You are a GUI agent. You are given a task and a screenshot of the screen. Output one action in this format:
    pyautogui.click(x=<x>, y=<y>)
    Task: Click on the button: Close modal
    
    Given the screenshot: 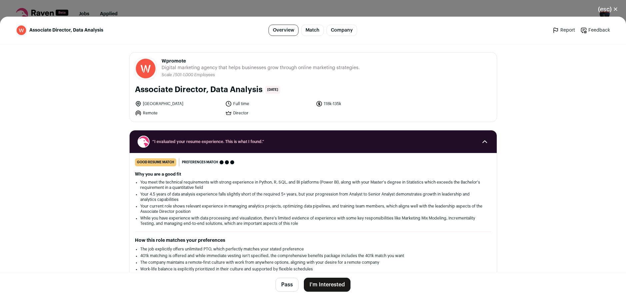 What is the action you would take?
    pyautogui.click(x=608, y=9)
    